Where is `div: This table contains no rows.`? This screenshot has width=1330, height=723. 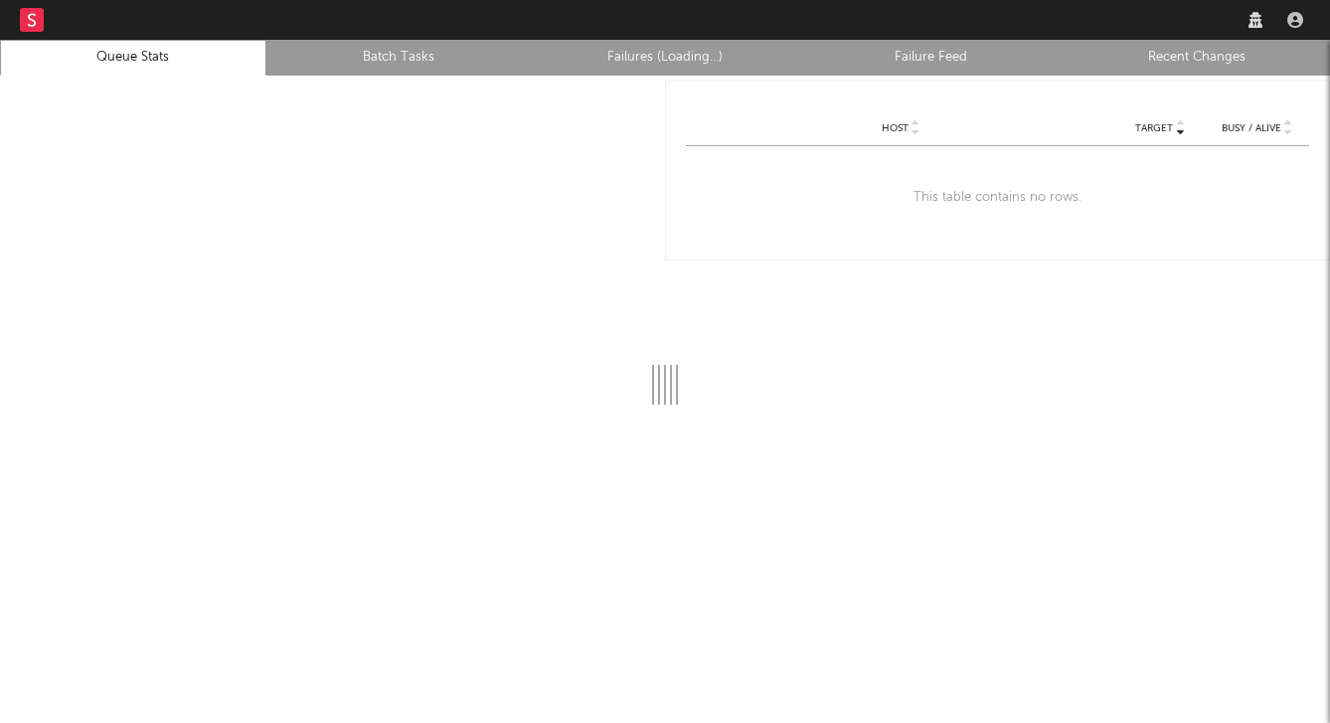 div: This table contains no rows. is located at coordinates (997, 198).